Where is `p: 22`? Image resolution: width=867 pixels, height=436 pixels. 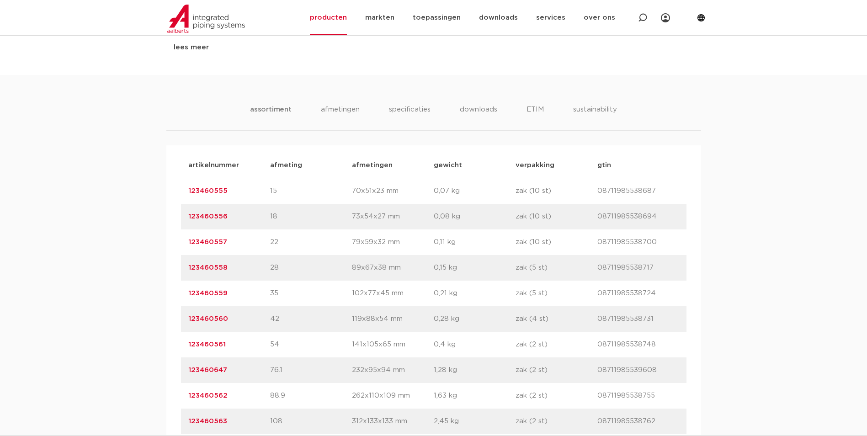 p: 22 is located at coordinates (311, 242).